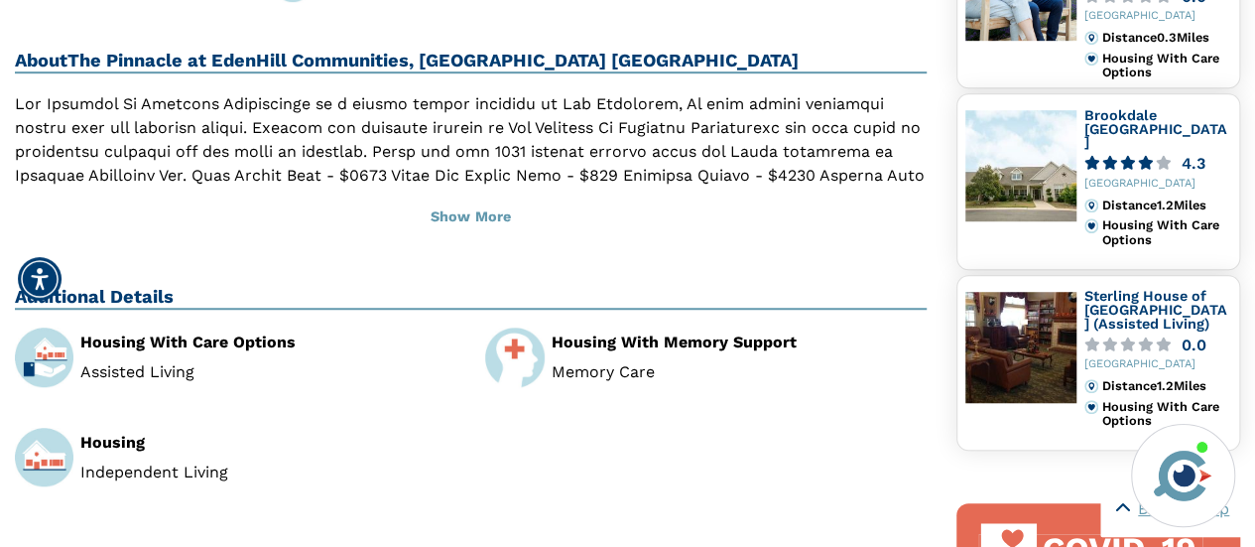 Image resolution: width=1255 pixels, height=547 pixels. I want to click on button: Show More, so click(470, 217).